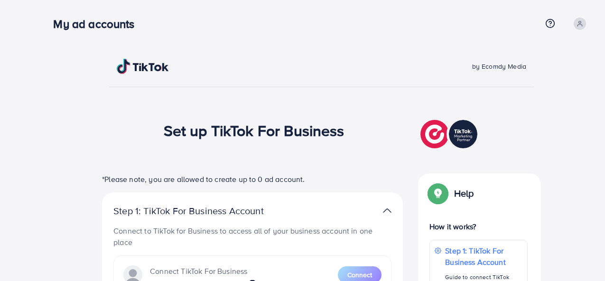 This screenshot has width=605, height=281. Describe the element at coordinates (254, 131) in the screenshot. I see `h1: Set up TikTok For Business` at that location.